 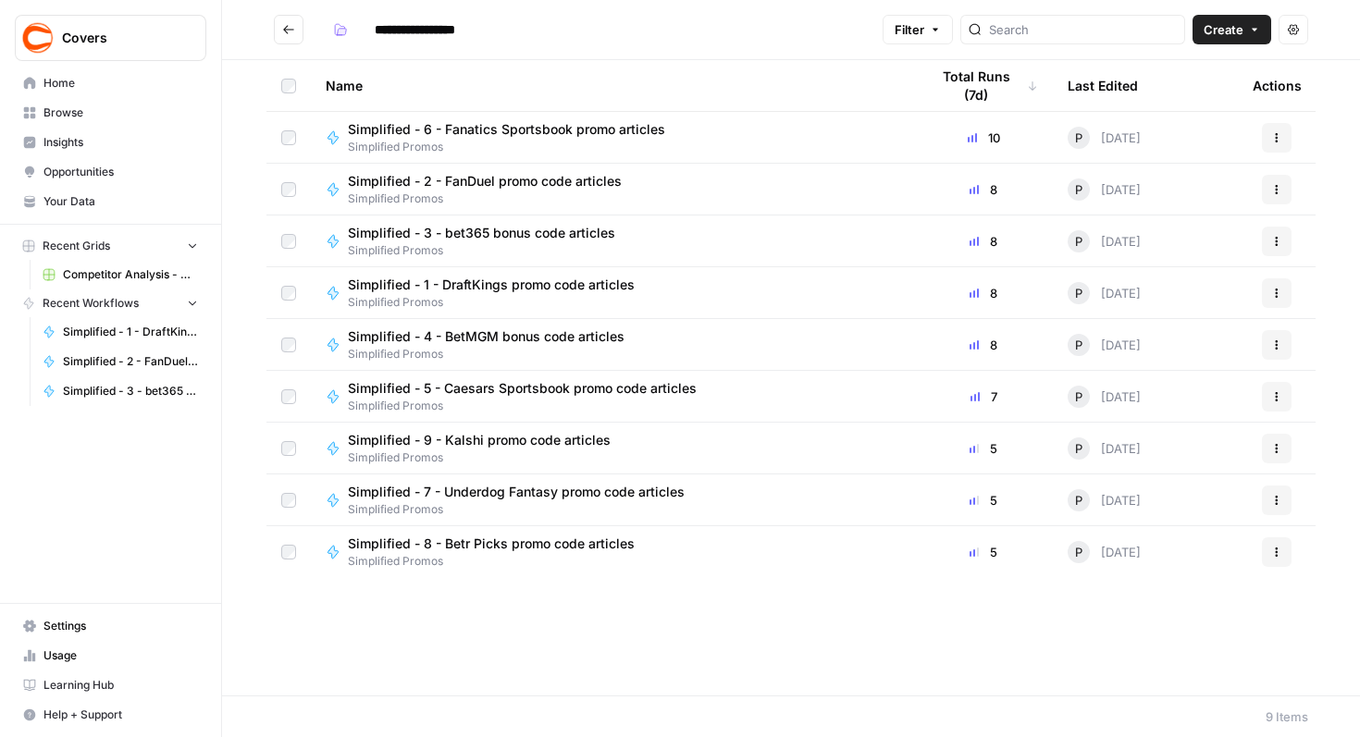 What do you see at coordinates (110, 686) in the screenshot?
I see `a: Learning Hub` at bounding box center [110, 686].